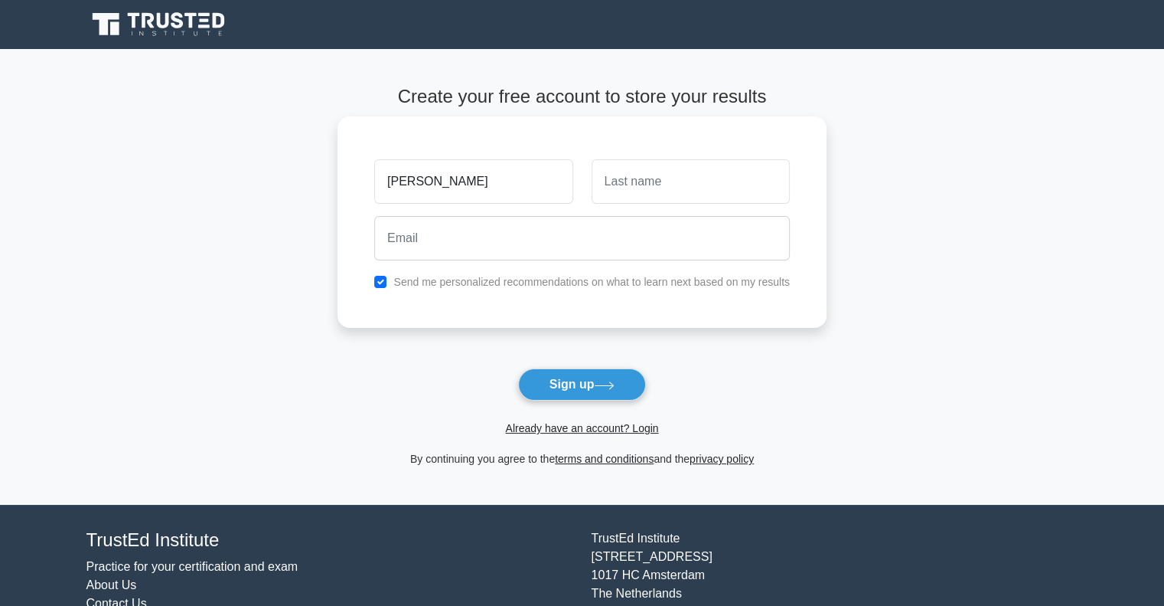 Image resolution: width=1164 pixels, height=606 pixels. Describe the element at coordinates (582, 459) in the screenshot. I see `div: By continuing you agree to the and the` at that location.